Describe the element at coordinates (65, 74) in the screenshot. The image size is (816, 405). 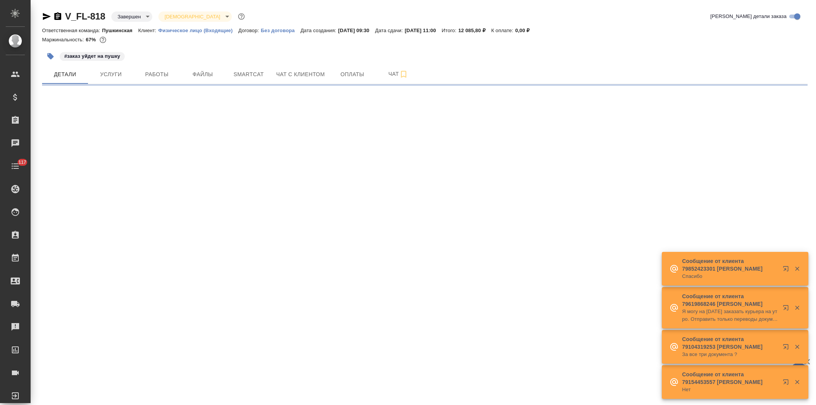
I see `span: Детали` at that location.